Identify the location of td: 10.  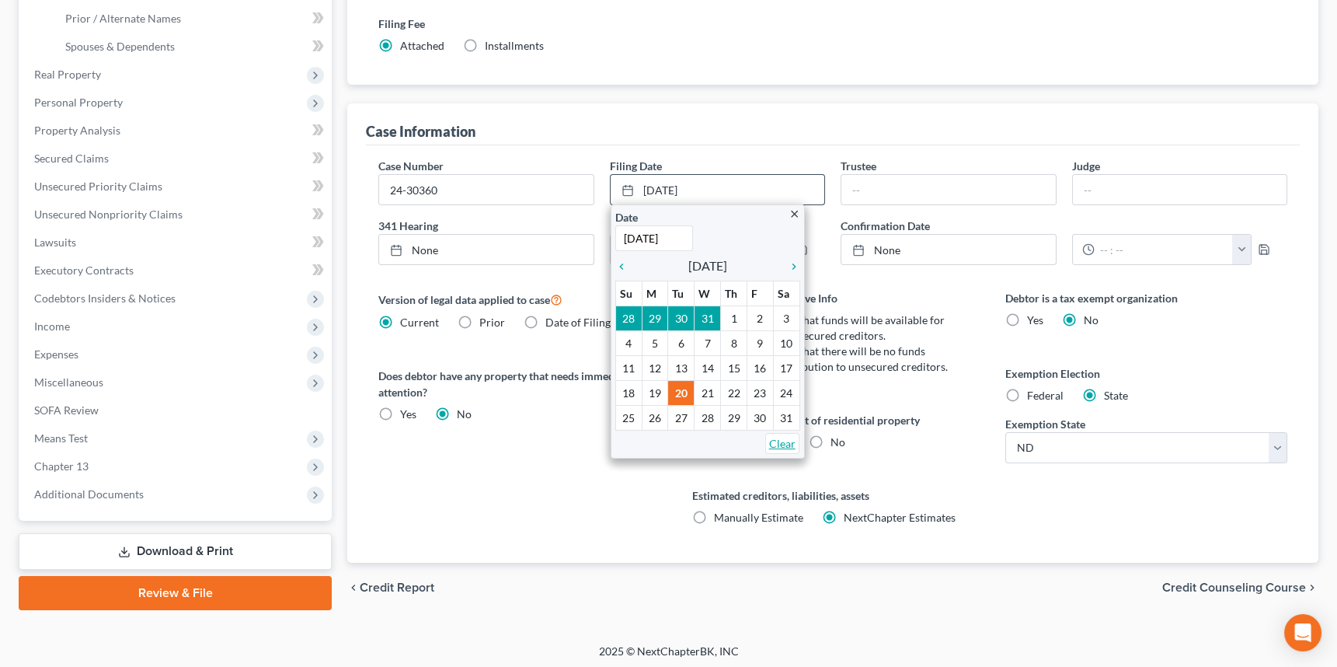
(786, 343).